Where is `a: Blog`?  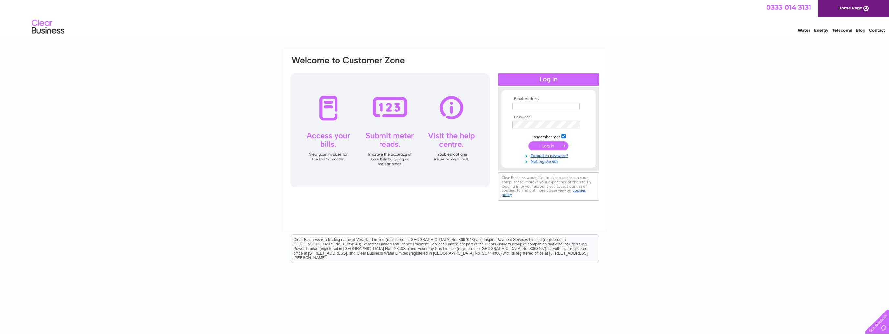
a: Blog is located at coordinates (861, 30).